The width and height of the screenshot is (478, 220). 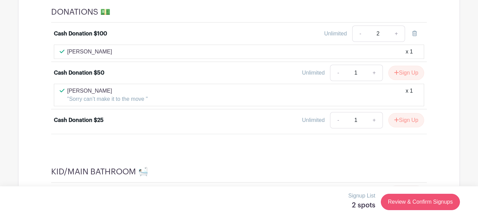 What do you see at coordinates (80, 34) in the screenshot?
I see `div: Cash Donation $100` at bounding box center [80, 34].